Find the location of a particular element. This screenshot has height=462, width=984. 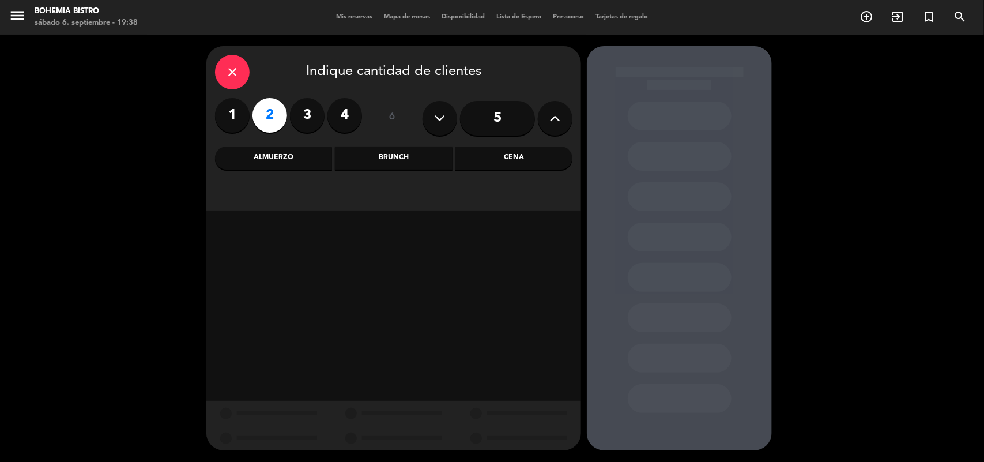

div: Indique cantidad de clientes is located at coordinates (394, 72).